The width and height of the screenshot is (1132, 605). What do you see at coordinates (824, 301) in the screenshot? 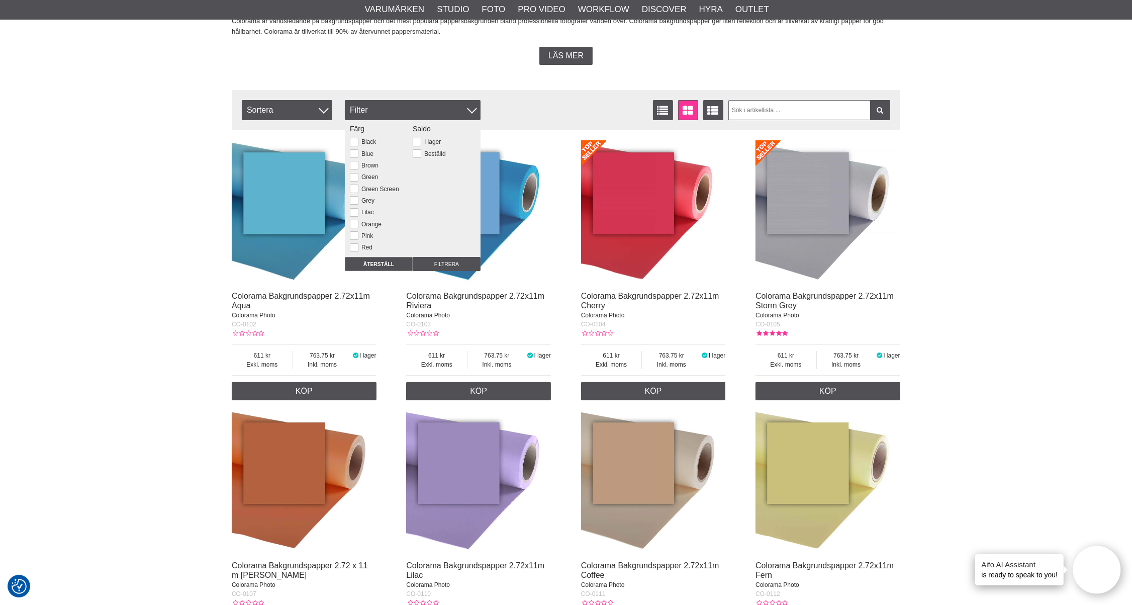
I see `a: Colorama Bakgrundspapper 2.72x11m Storm Grey` at bounding box center [824, 301].